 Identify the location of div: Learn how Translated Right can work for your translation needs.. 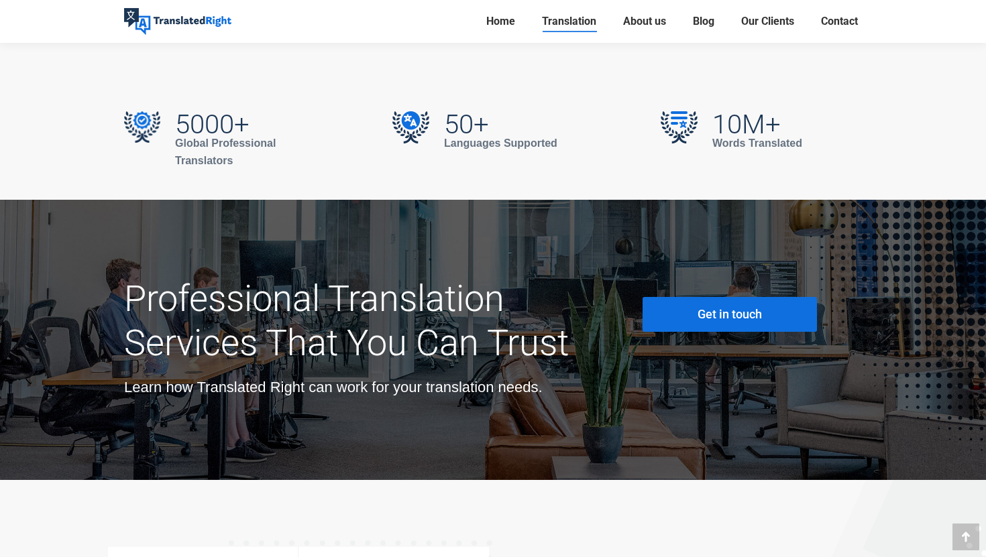
(363, 388).